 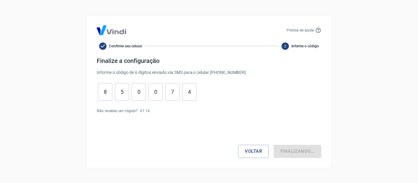 What do you see at coordinates (117, 111) in the screenshot?
I see `p: Não recebeu um cógido?` at bounding box center [117, 111].